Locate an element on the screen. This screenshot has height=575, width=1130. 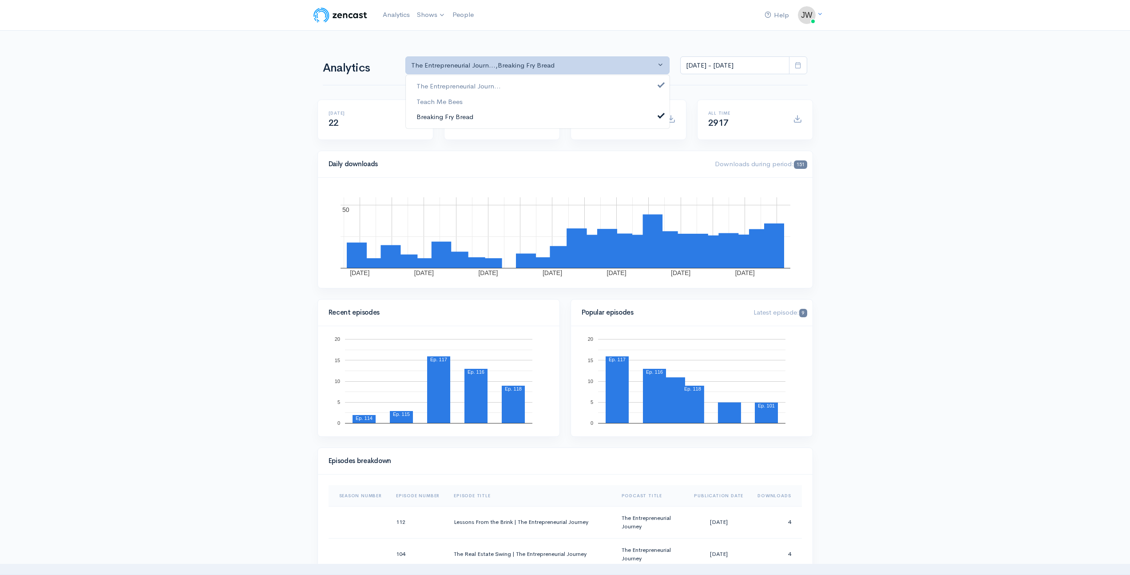
span: 151 is located at coordinates (800, 164).